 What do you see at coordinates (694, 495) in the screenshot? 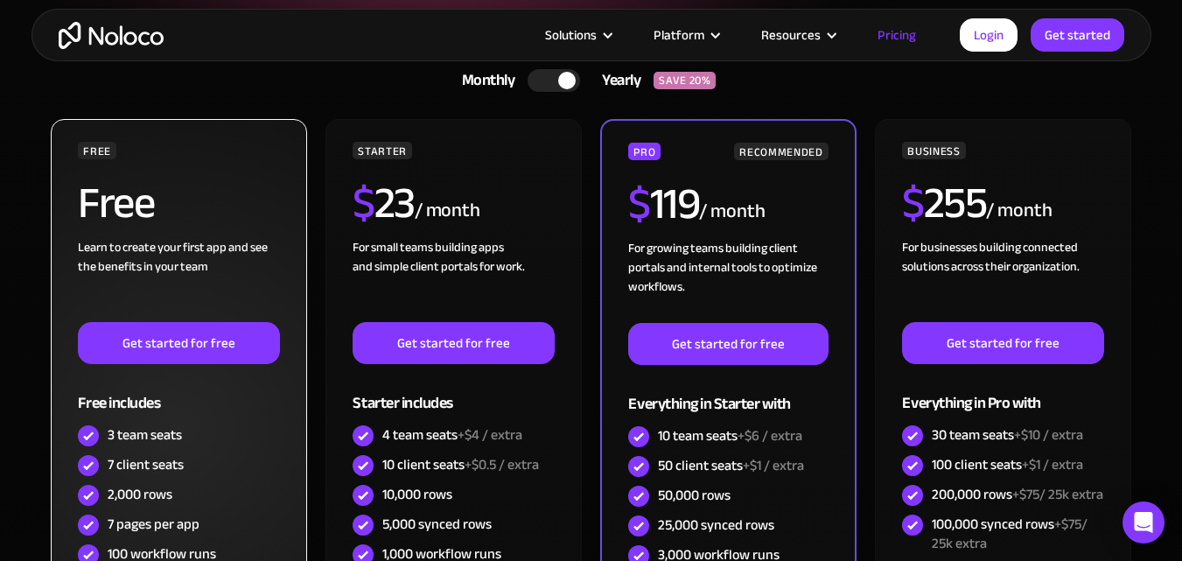
I see `div: 50,000 rows` at bounding box center [694, 495].